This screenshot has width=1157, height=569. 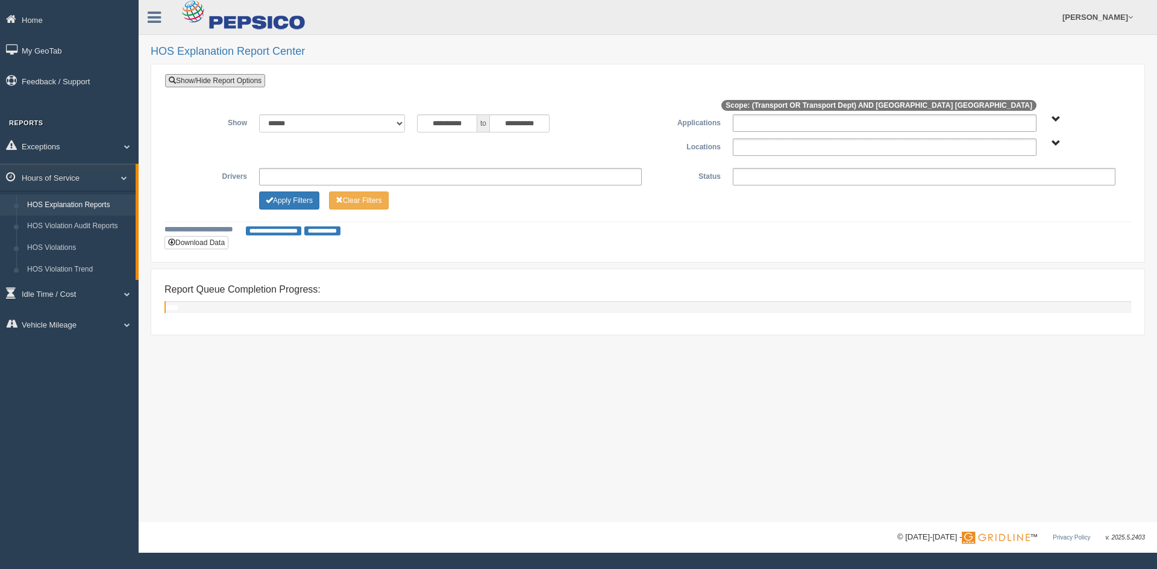 What do you see at coordinates (196, 243) in the screenshot?
I see `button: Download Data` at bounding box center [196, 243].